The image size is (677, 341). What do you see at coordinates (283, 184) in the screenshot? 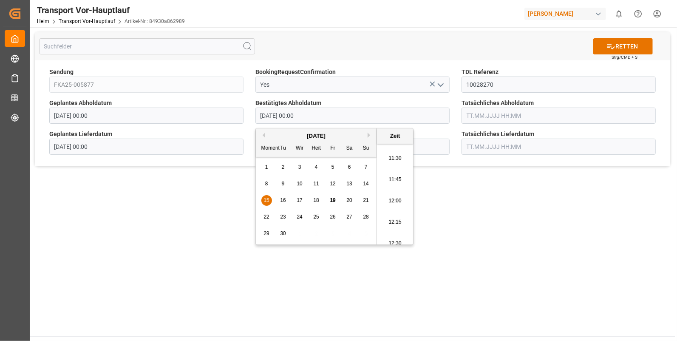
I see `div: Wählen Dienstag, 9. September 2025` at bounding box center [283, 184].